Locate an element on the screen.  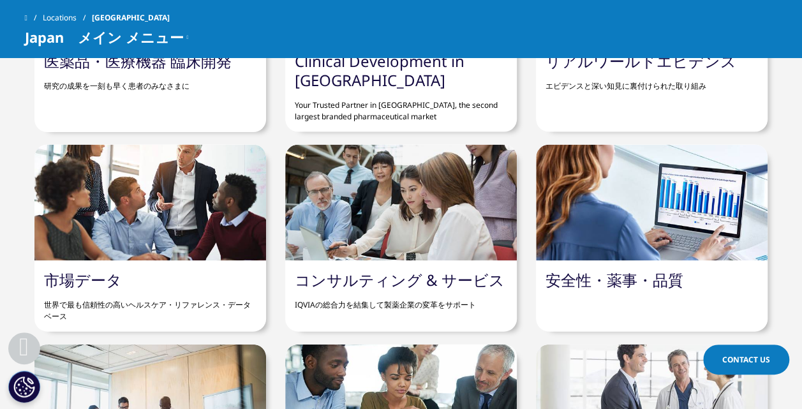
a: 市場データ is located at coordinates (83, 279).